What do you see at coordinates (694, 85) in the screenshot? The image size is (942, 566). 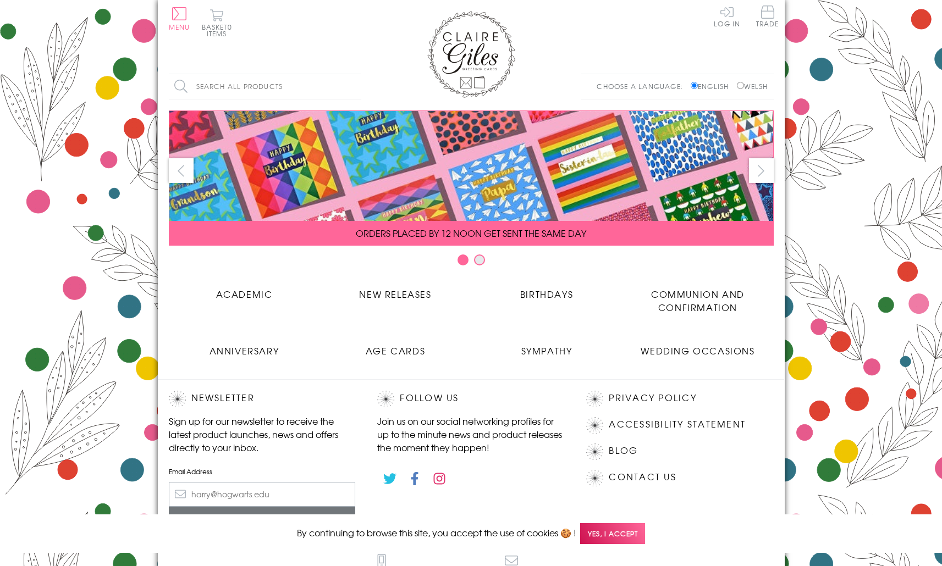 I see `input: English` at bounding box center [694, 85].